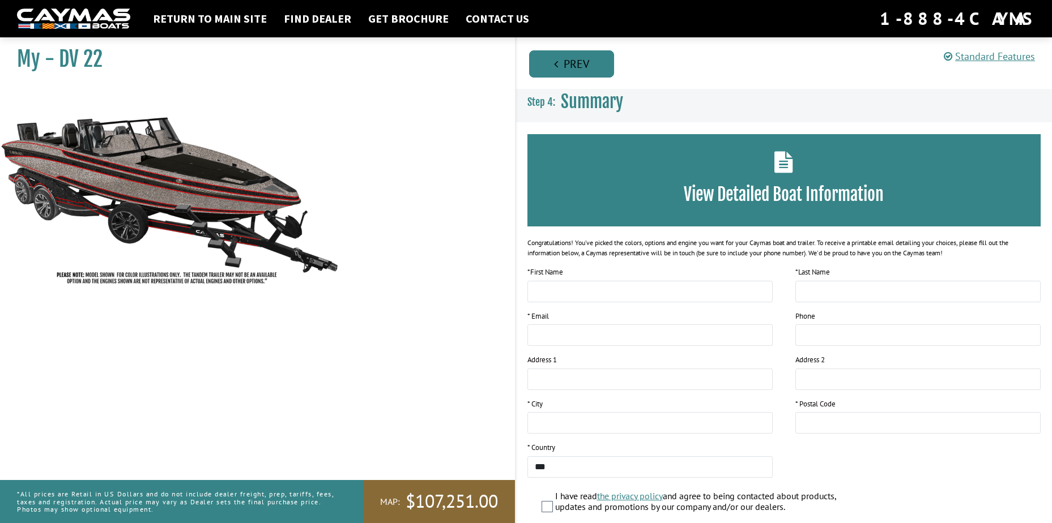 The image size is (1052, 523). Describe the element at coordinates (210, 19) in the screenshot. I see `a: Return to main site` at that location.